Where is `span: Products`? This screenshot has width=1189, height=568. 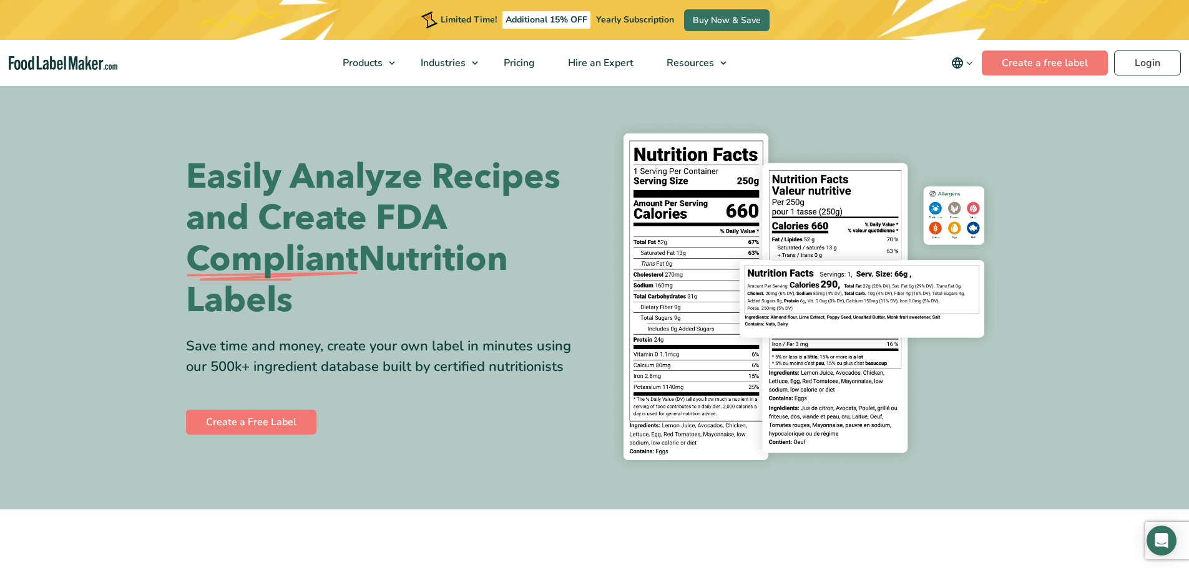
span: Products is located at coordinates (361, 63).